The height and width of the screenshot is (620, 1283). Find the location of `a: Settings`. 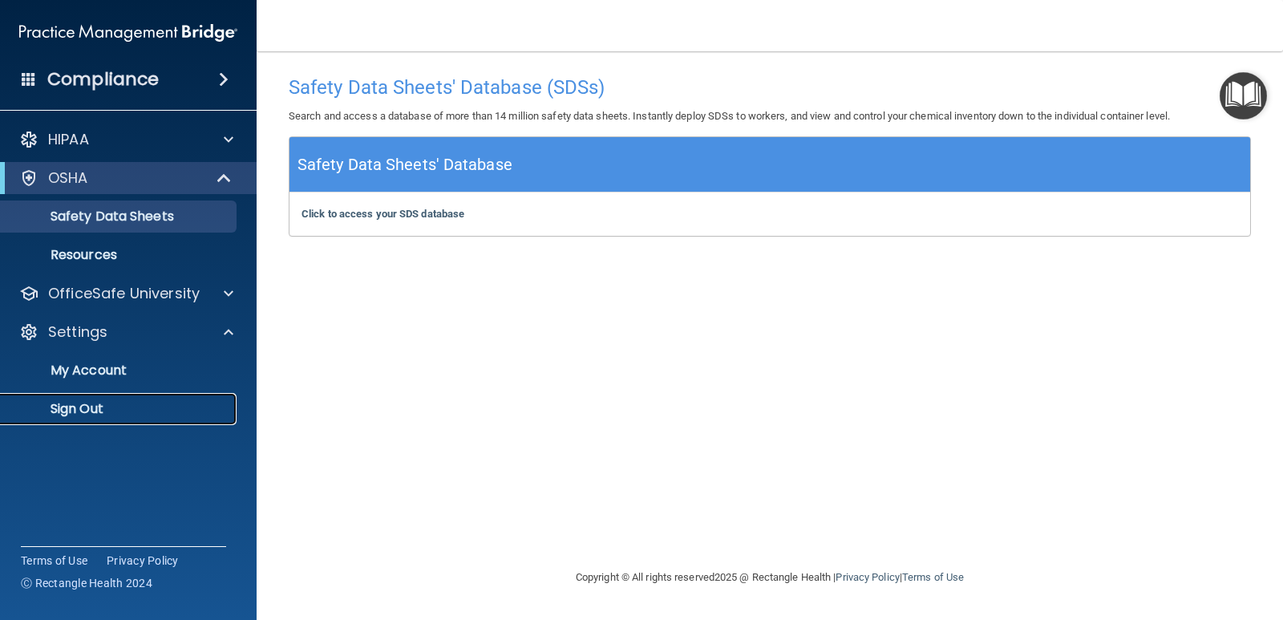

a: Settings is located at coordinates (126, 332).